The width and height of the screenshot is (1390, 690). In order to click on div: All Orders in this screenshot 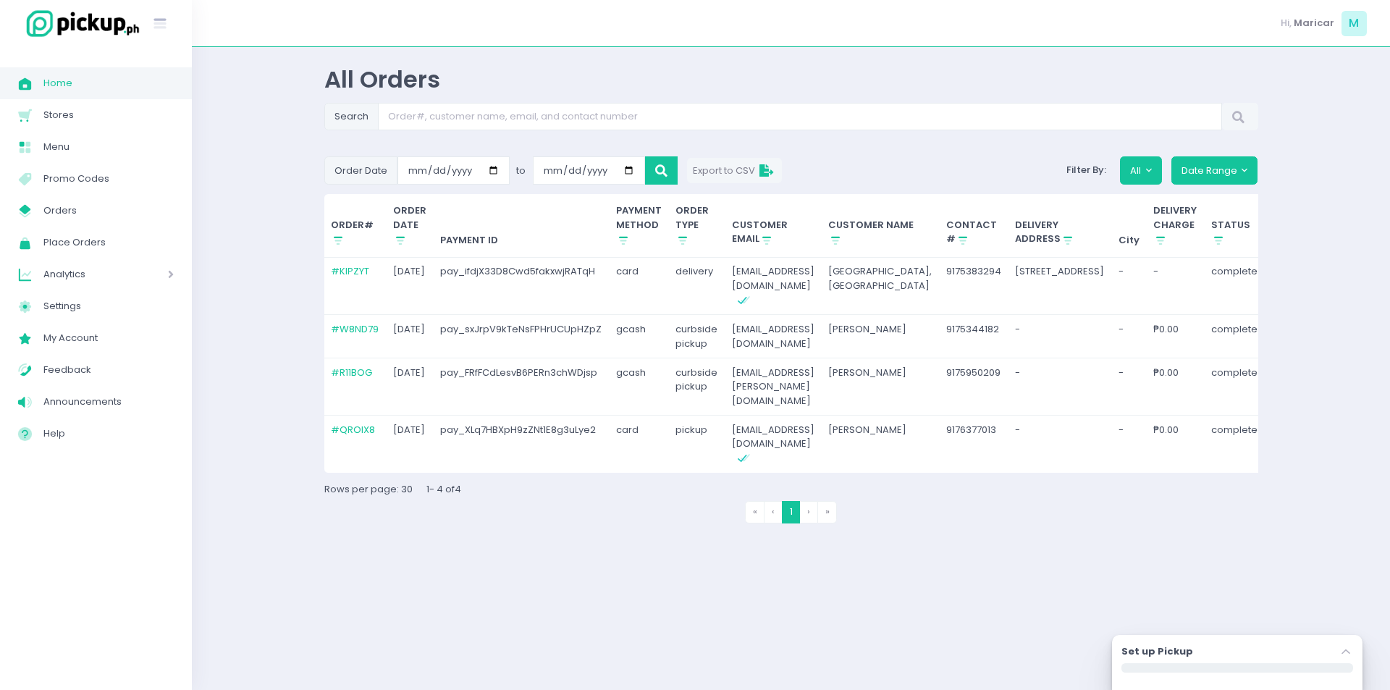, I will do `click(792, 79)`.